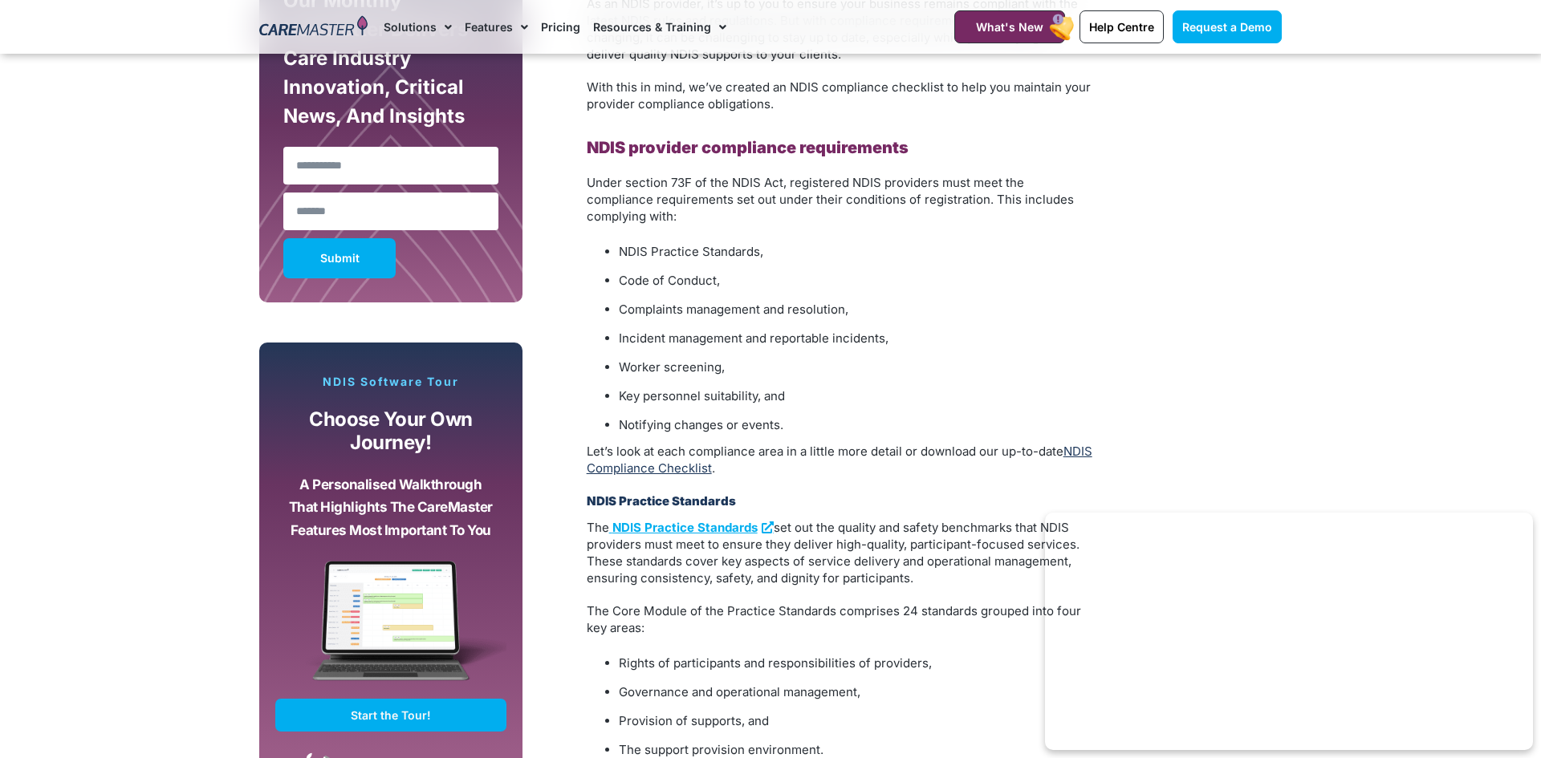 This screenshot has height=758, width=1541. I want to click on li: Key personnel suitability, and, so click(855, 396).